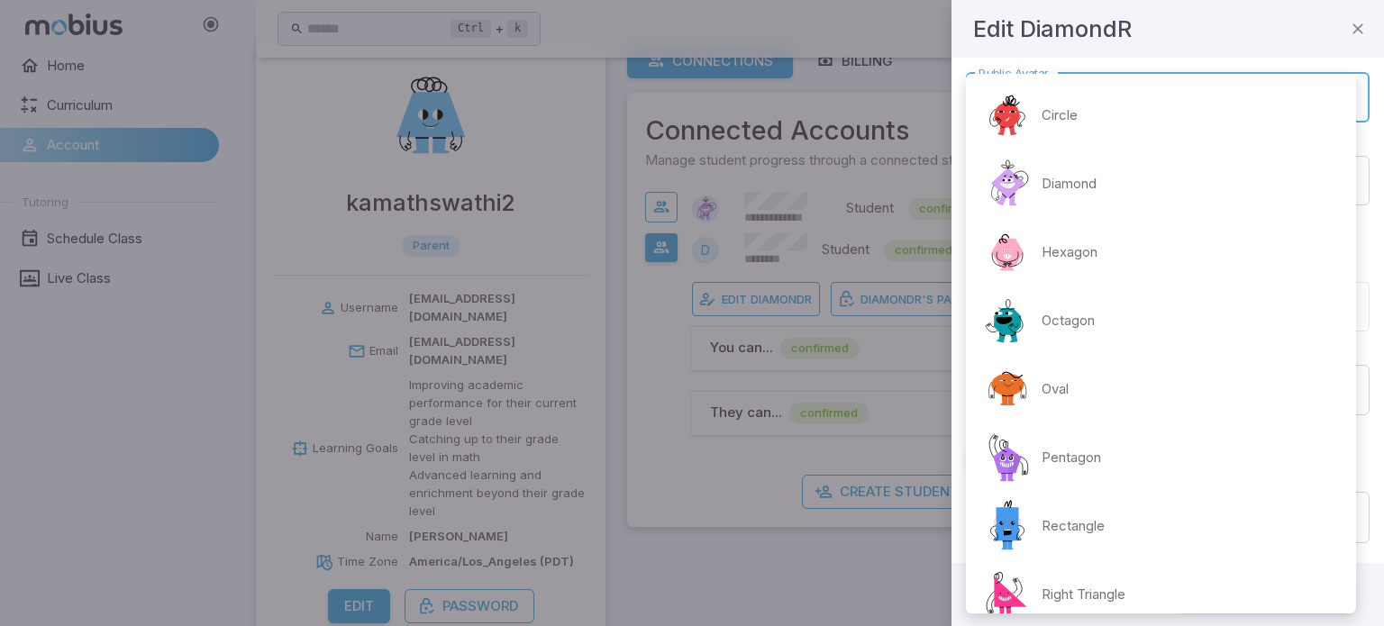 The width and height of the screenshot is (1384, 626). I want to click on img: oval.svg, so click(1007, 389).